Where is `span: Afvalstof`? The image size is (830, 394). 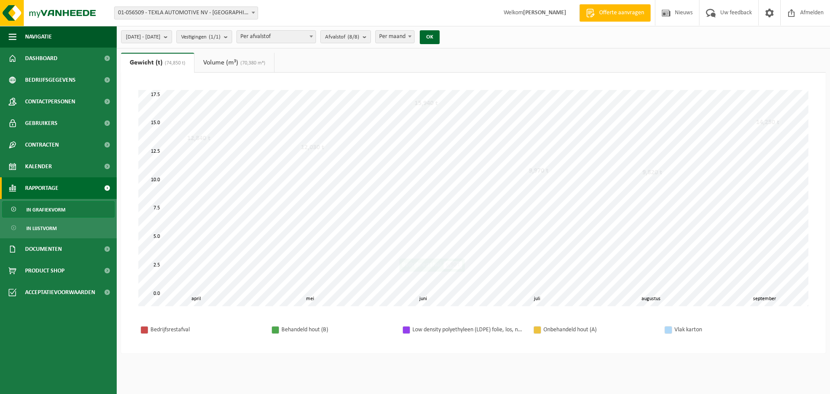 span: Afvalstof is located at coordinates (342, 37).